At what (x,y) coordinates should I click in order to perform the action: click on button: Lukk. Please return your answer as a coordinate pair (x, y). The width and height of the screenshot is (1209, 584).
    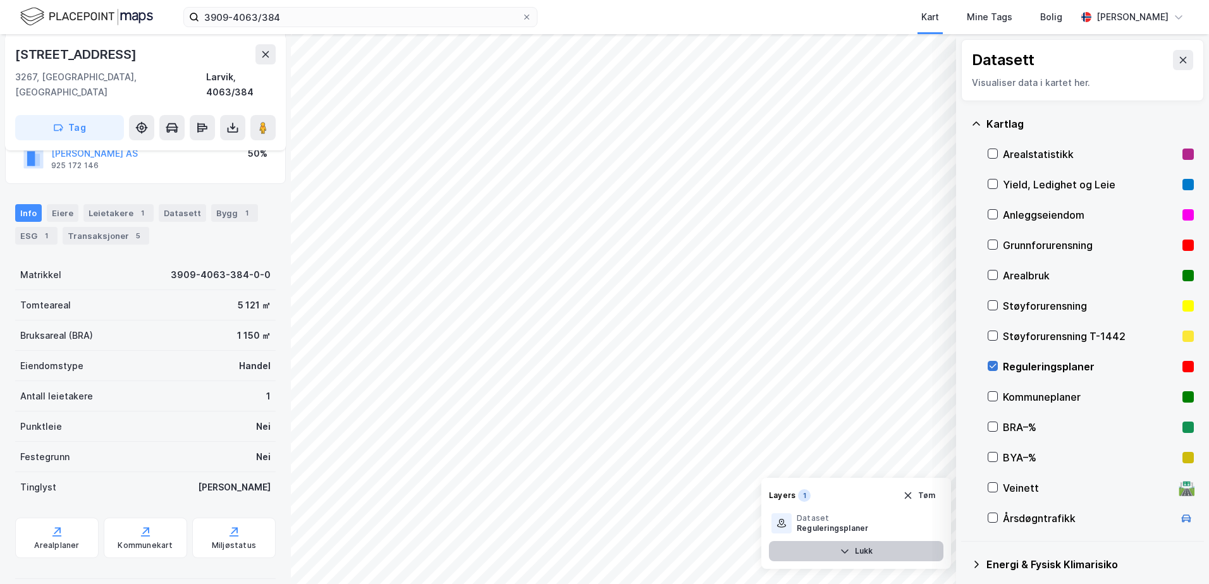
    Looking at the image, I should click on (856, 551).